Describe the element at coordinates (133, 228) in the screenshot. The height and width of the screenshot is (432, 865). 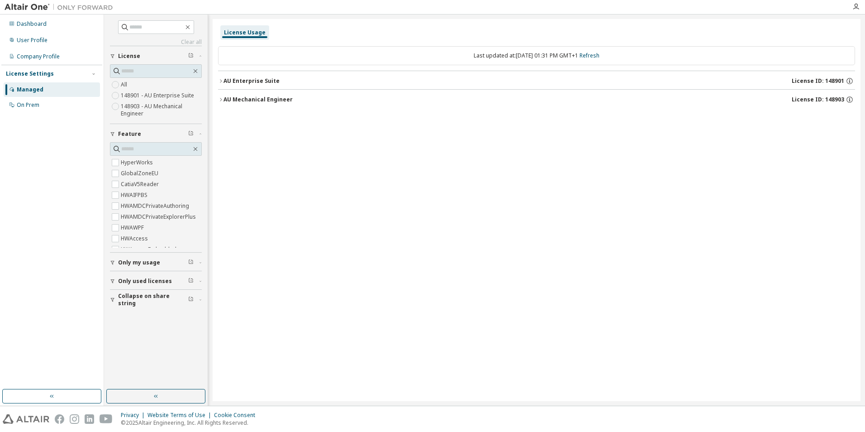
I see `label: HWAWPF` at that location.